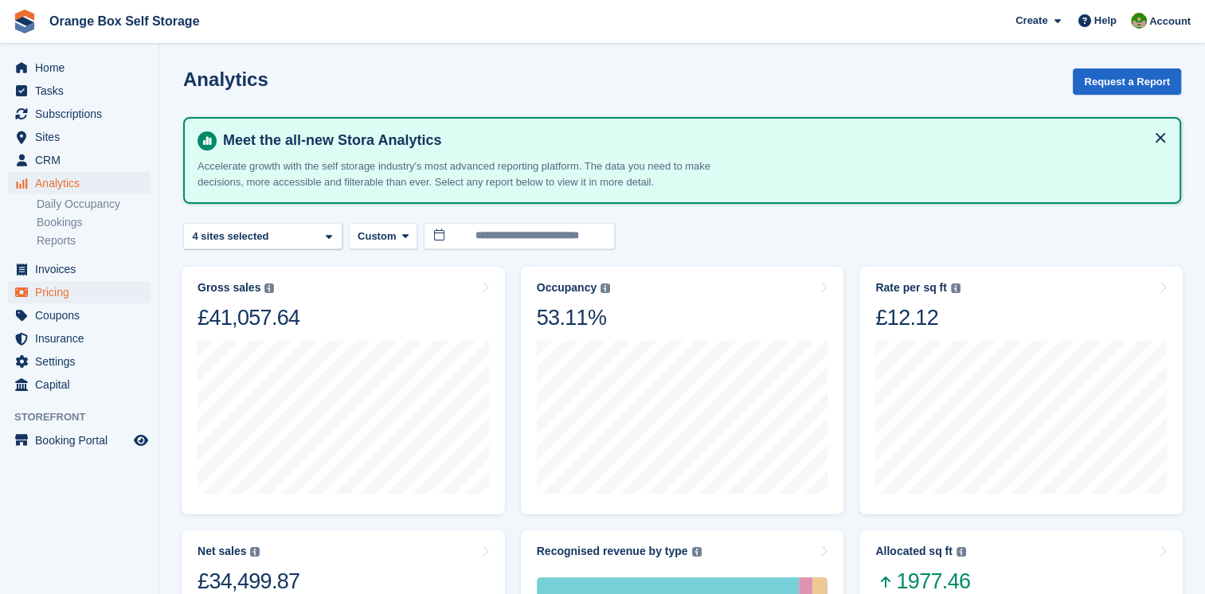  Describe the element at coordinates (141, 441) in the screenshot. I see `a: Preview store` at that location.